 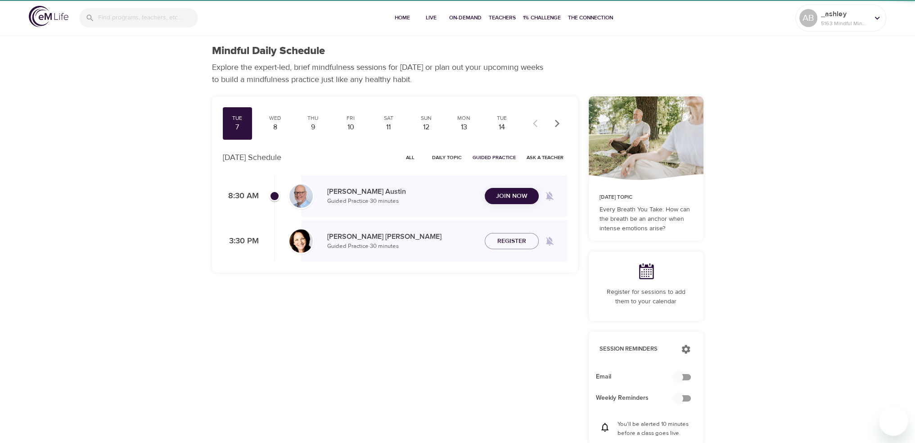 I want to click on span: On-Demand, so click(x=465, y=18).